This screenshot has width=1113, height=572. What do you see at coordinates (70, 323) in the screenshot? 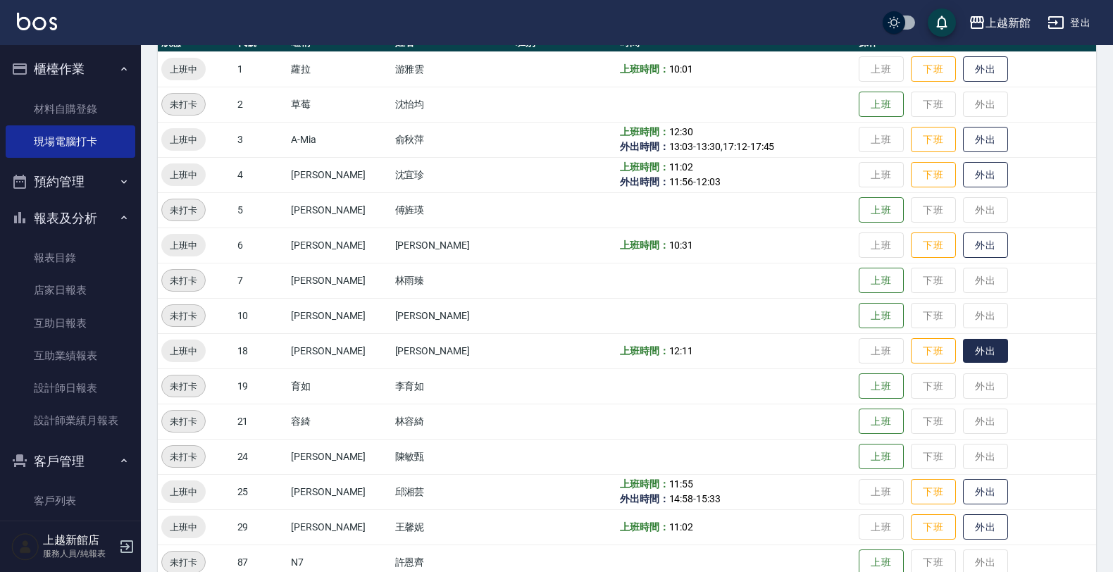
I see `a: 互助日報表` at bounding box center [70, 323].